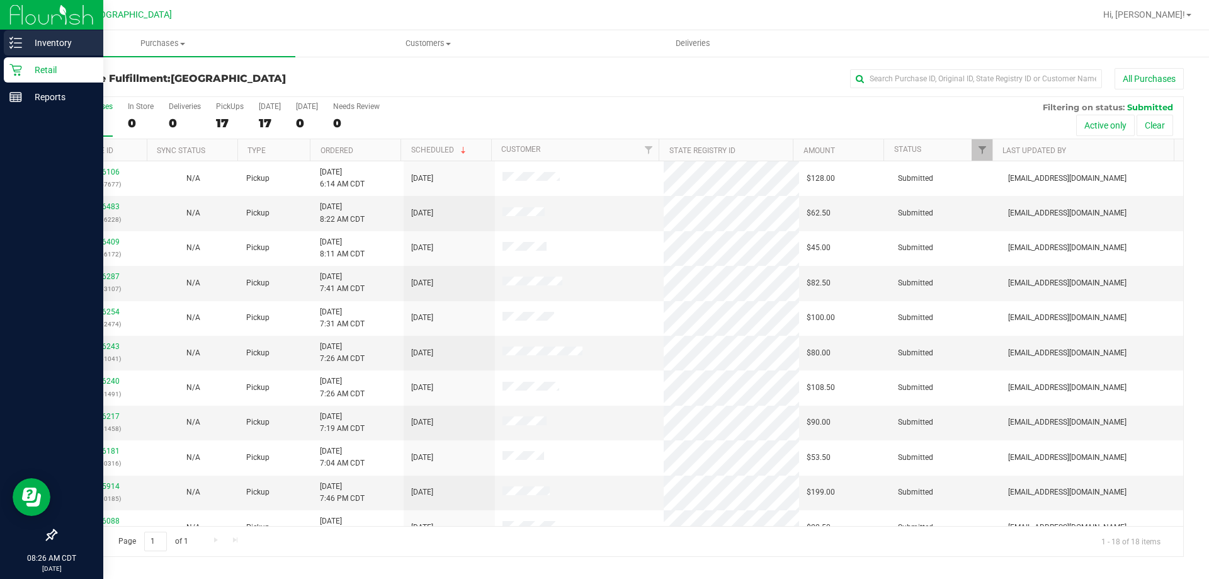 The width and height of the screenshot is (1209, 579). Describe the element at coordinates (439, 150) in the screenshot. I see `a: Scheduled` at that location.